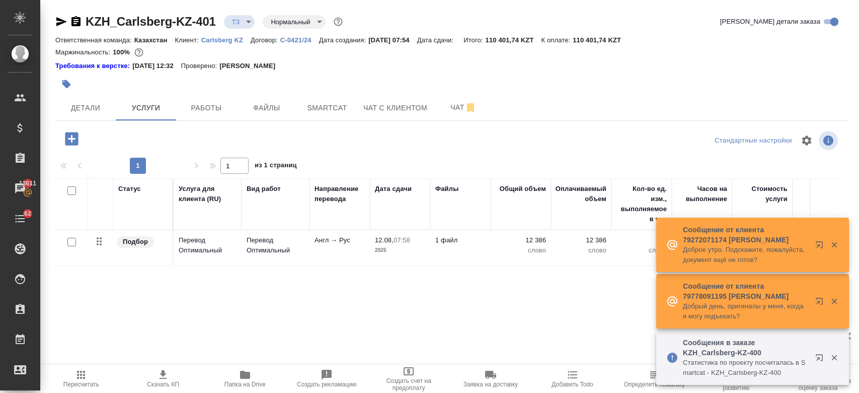  What do you see at coordinates (95, 40) in the screenshot?
I see `p: Ответственная команда:` at bounding box center [95, 40].